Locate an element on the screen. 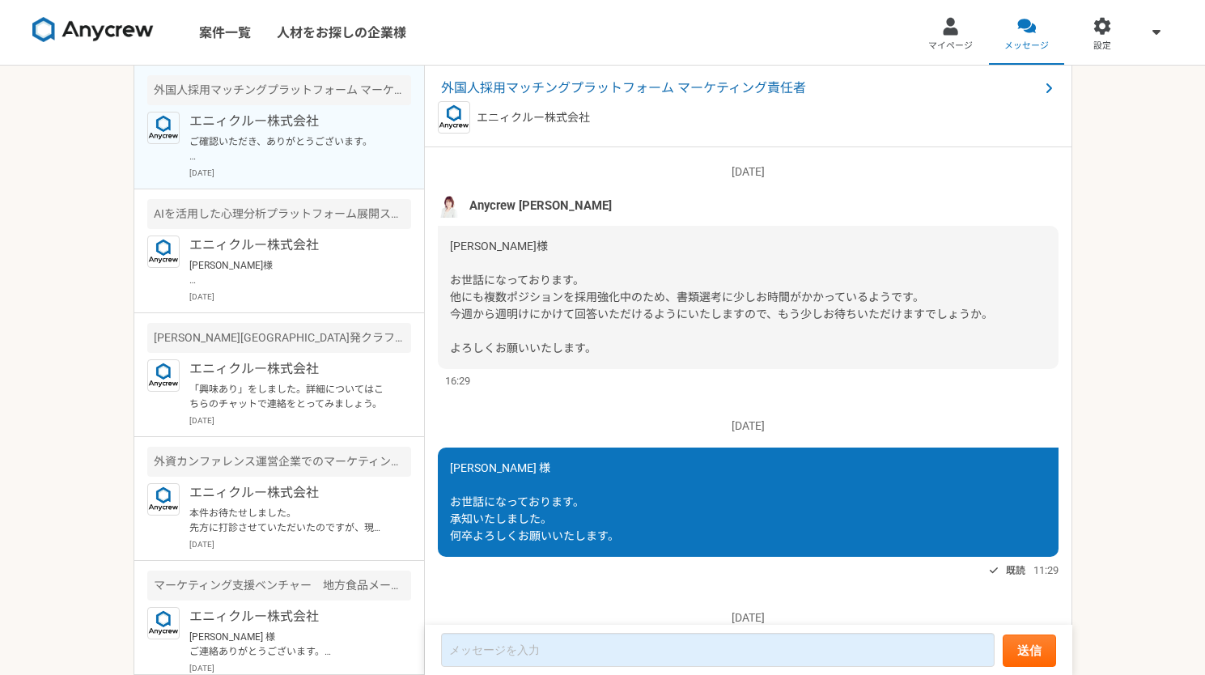 This screenshot has height=675, width=1205. span: 11:29 is located at coordinates (1045, 570).